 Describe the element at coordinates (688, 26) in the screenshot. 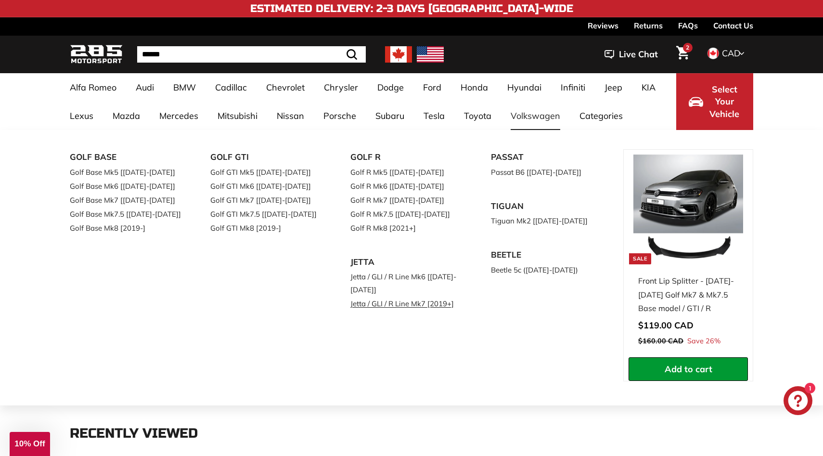

I see `a: FAQs` at that location.